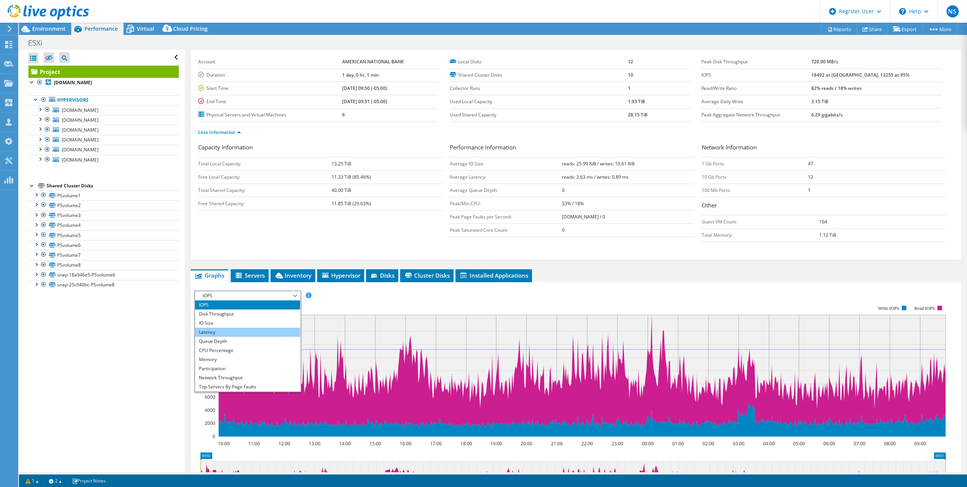 The image size is (967, 487). I want to click on td: Average Latency:, so click(506, 177).